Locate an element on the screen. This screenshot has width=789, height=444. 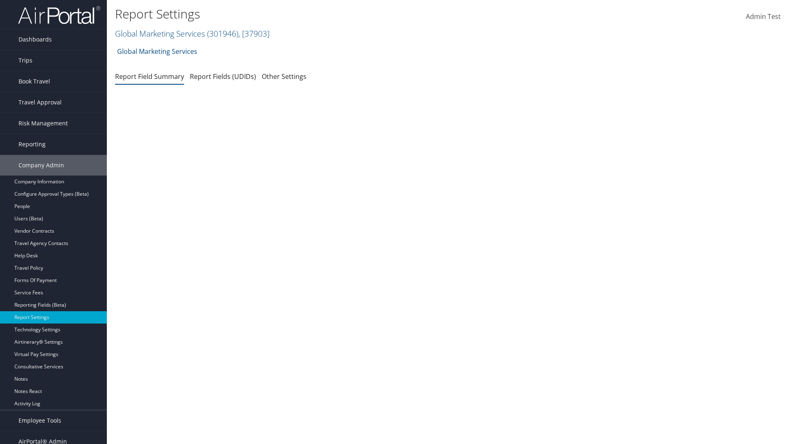
a: Other Settings is located at coordinates (284, 76).